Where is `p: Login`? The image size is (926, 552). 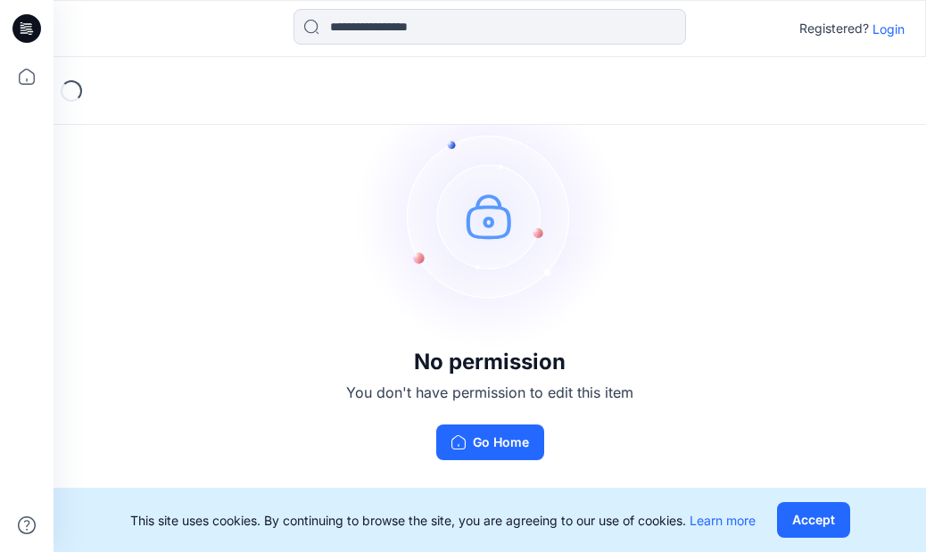 p: Login is located at coordinates (889, 29).